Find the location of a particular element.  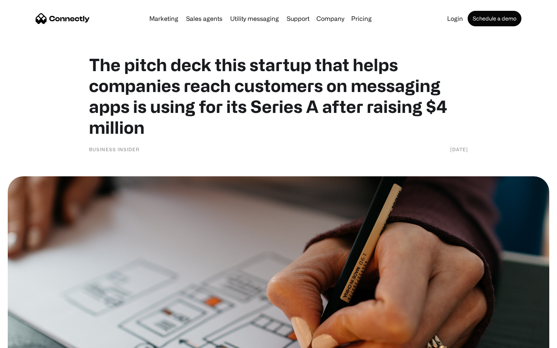

div: Business Insider is located at coordinates (114, 149).